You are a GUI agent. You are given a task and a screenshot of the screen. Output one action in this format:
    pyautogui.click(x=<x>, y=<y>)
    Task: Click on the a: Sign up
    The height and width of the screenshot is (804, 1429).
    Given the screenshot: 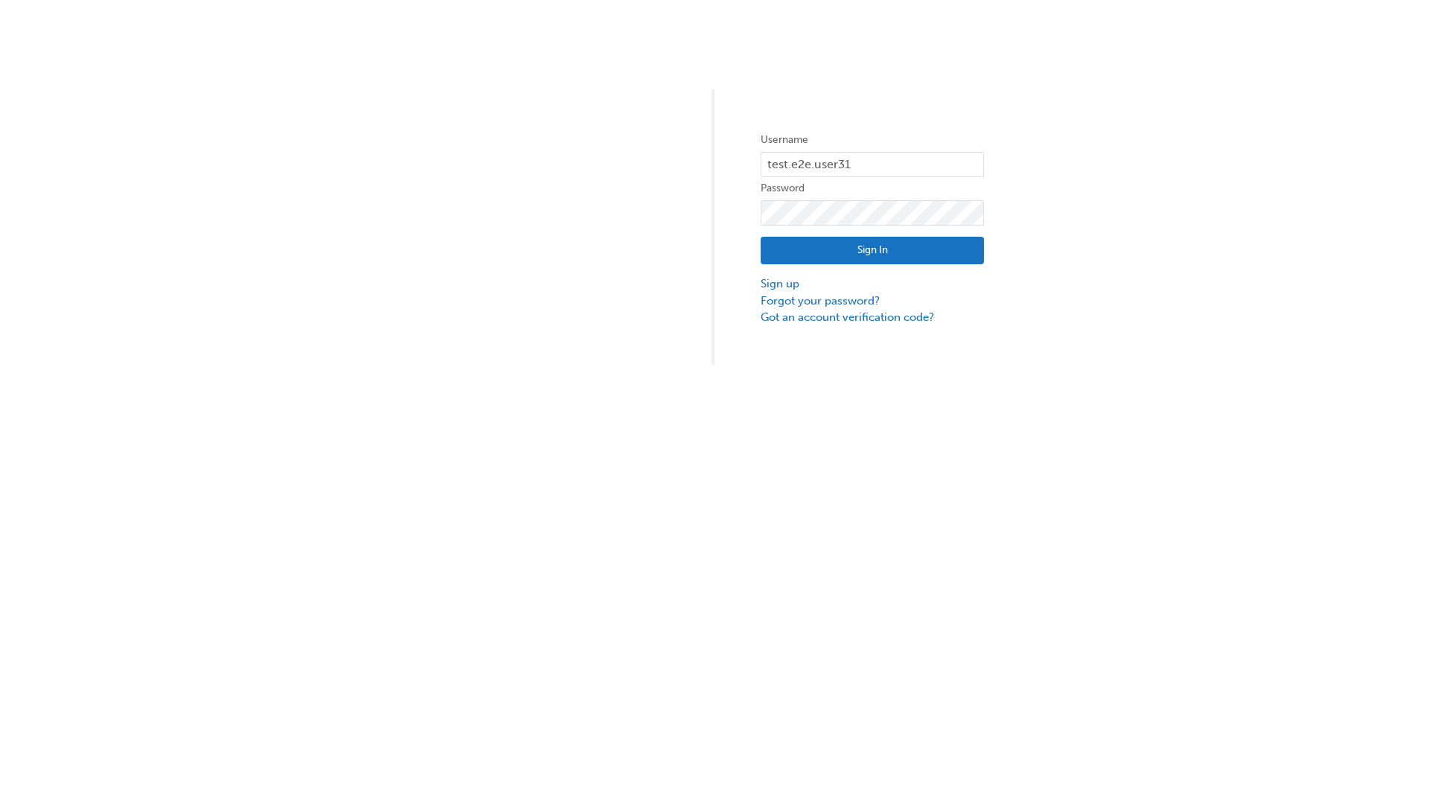 What is the action you would take?
    pyautogui.click(x=872, y=283)
    